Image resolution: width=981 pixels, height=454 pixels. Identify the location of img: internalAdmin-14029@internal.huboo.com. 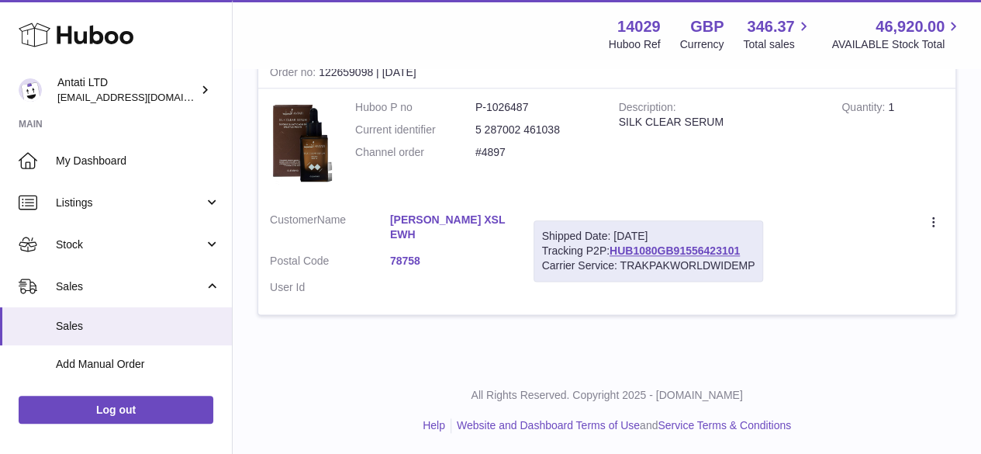
(30, 90).